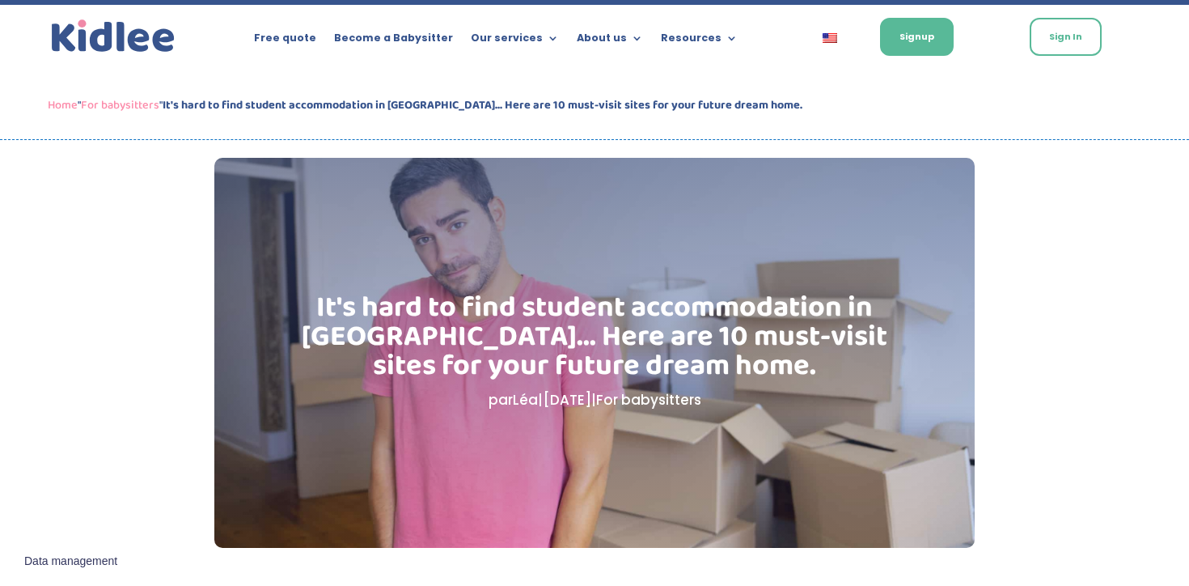  I want to click on a: Sign In, so click(1066, 36).